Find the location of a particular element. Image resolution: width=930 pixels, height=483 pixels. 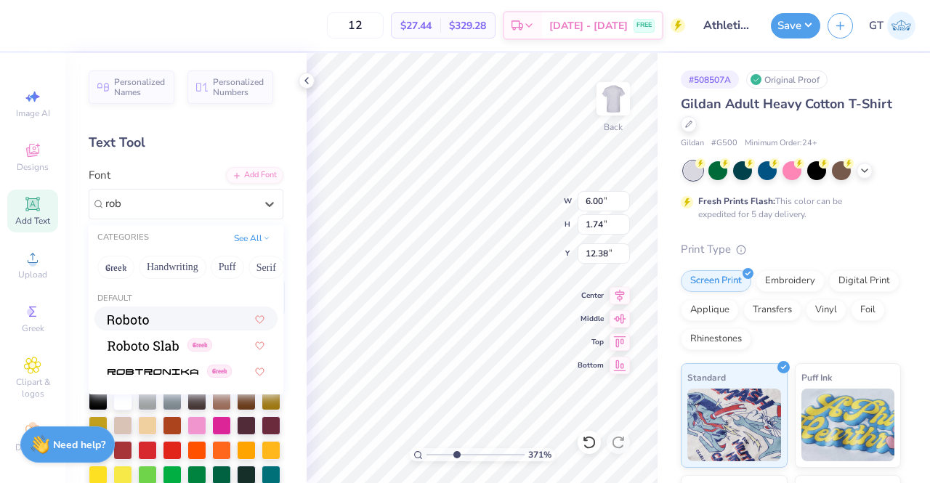

button: Puff is located at coordinates (227, 267).